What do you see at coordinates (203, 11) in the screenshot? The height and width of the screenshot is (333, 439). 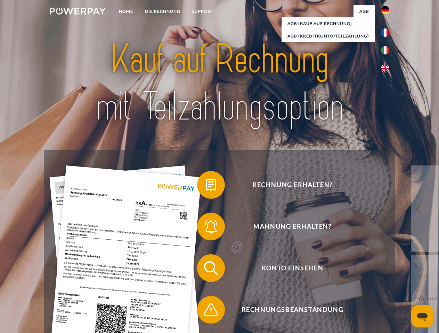 I see `a: SUPPORT` at bounding box center [203, 11].